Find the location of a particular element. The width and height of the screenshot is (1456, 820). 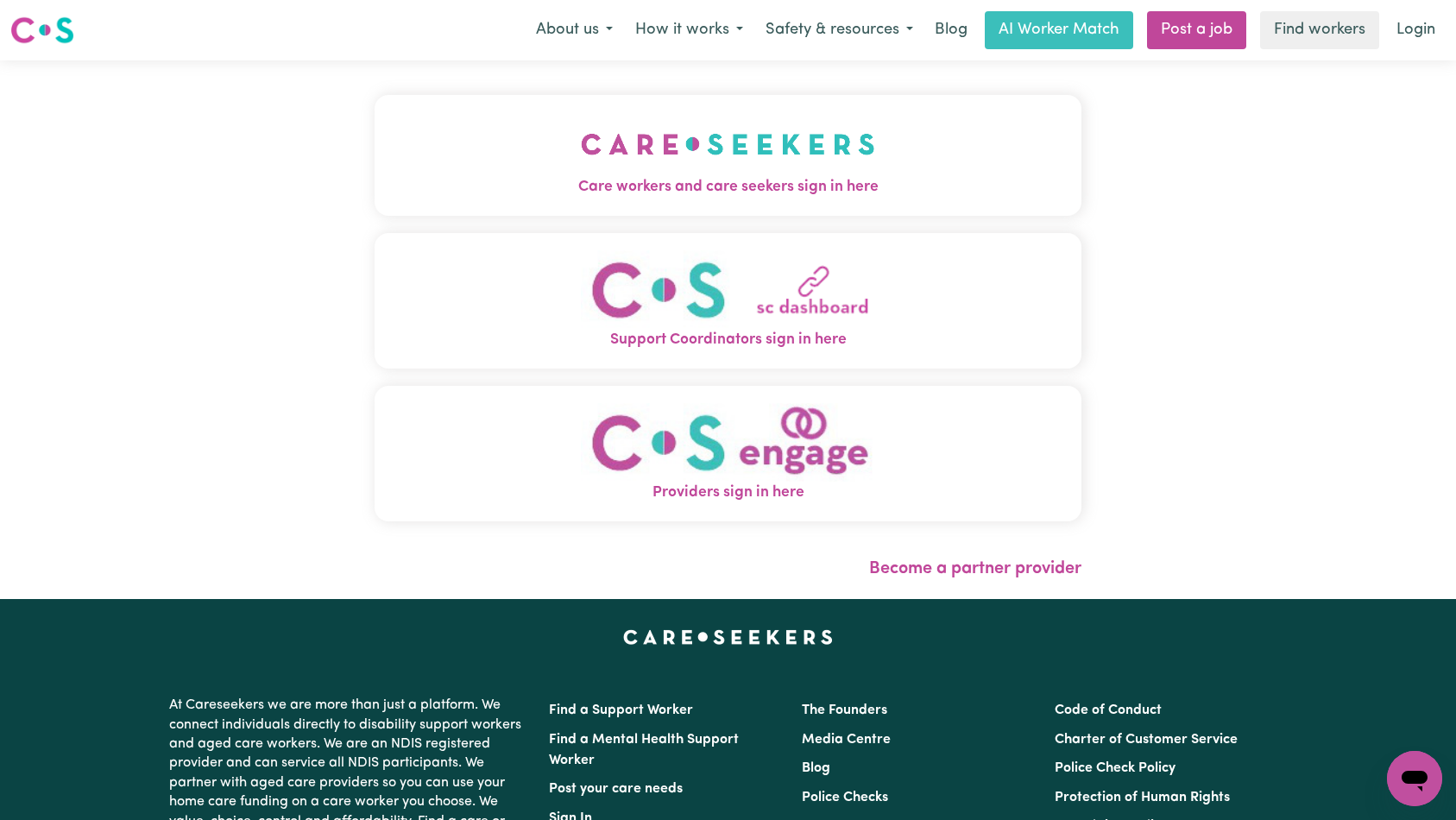

a: Become a partner provider is located at coordinates (975, 569).